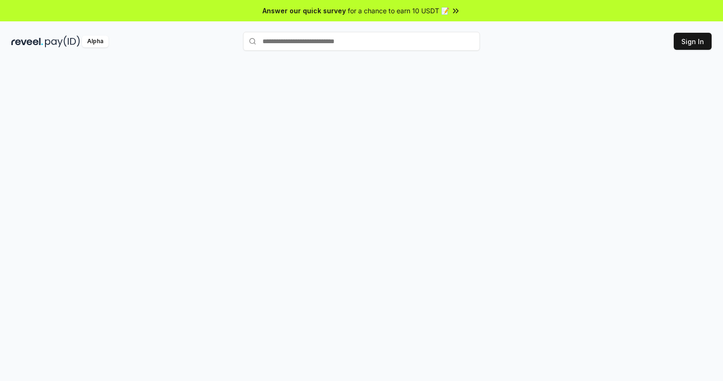 This screenshot has width=723, height=381. What do you see at coordinates (399, 10) in the screenshot?
I see `span: for a chance to earn 10 USDT 📝` at bounding box center [399, 10].